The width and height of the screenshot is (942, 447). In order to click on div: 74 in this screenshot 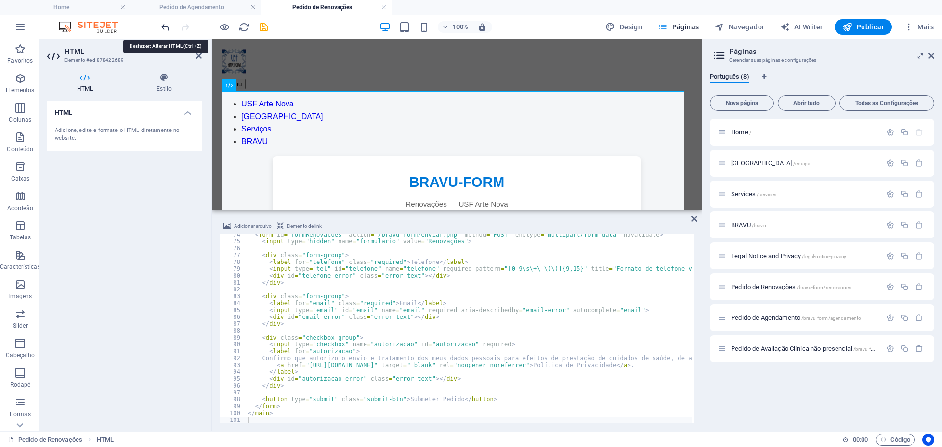, I will do `click(234, 235)`.